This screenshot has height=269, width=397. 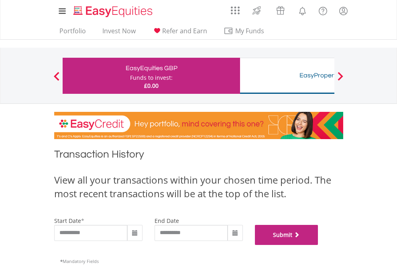 What do you see at coordinates (286, 235) in the screenshot?
I see `button: Submit` at bounding box center [286, 235].